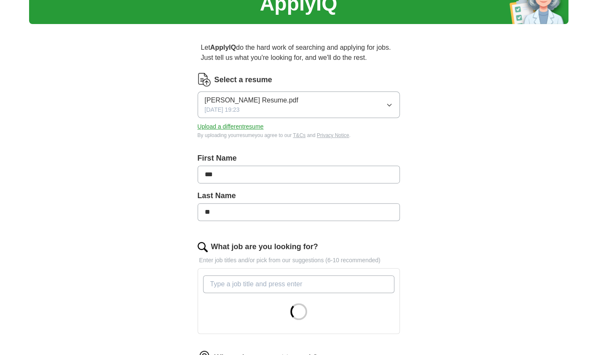  What do you see at coordinates (299, 284) in the screenshot?
I see `input: Type a job title and press enter` at bounding box center [299, 284].